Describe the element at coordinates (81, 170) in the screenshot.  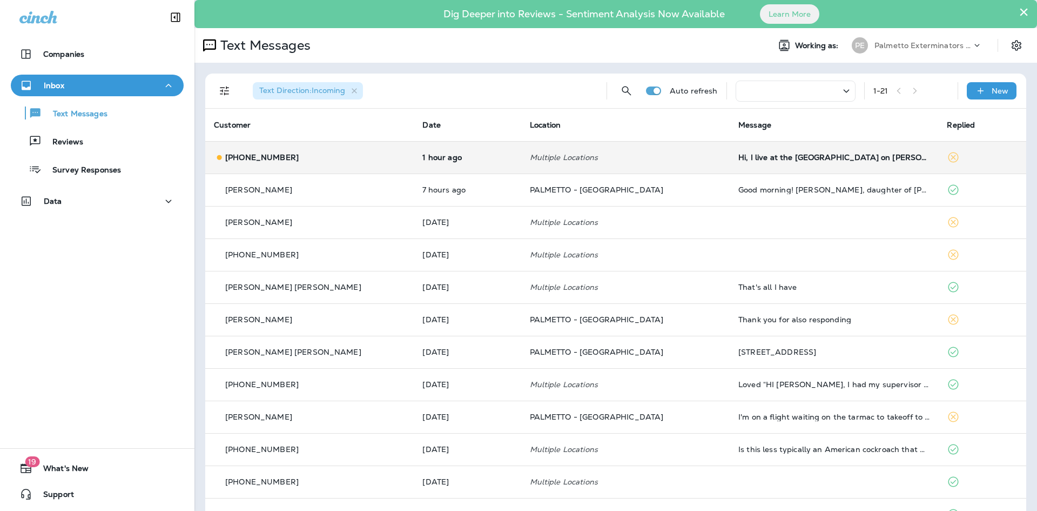
I see `p: Survey Responses` at that location.